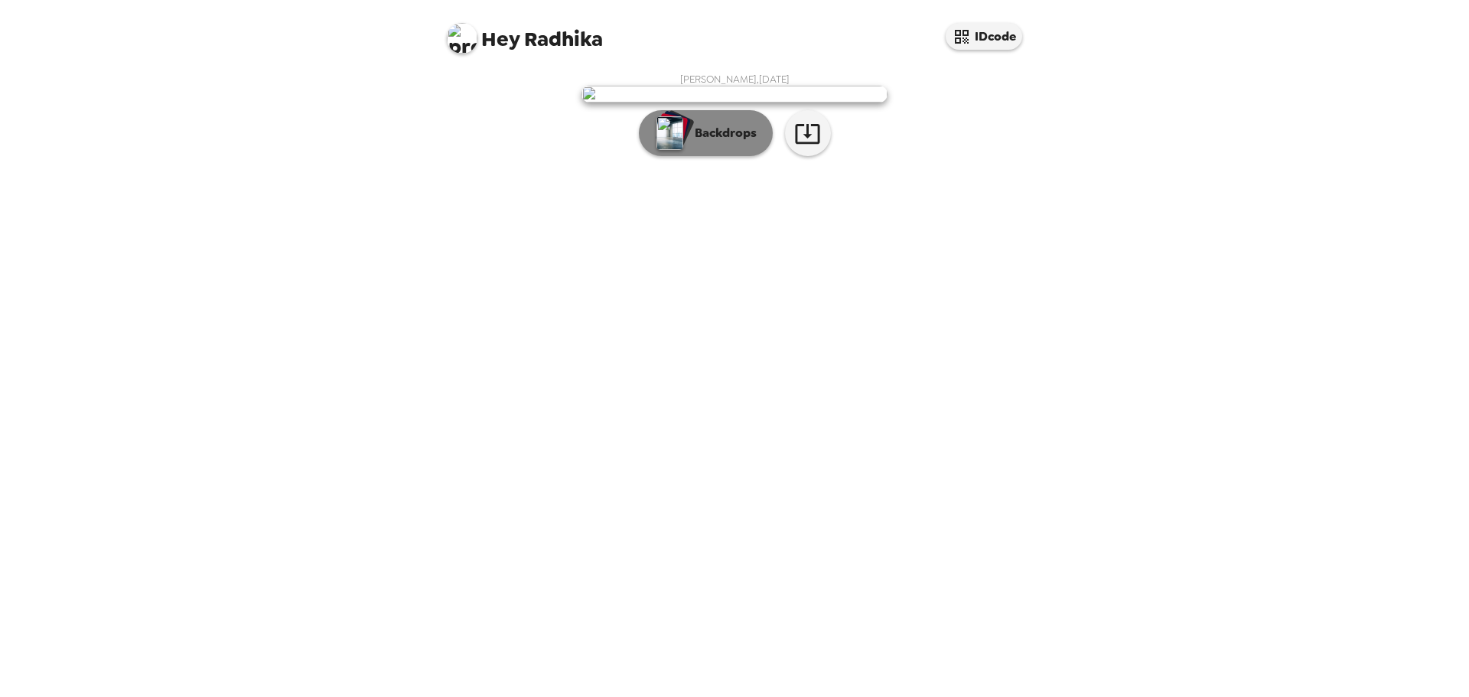 This screenshot has height=697, width=1469. Describe the element at coordinates (984, 36) in the screenshot. I see `button: IDcode` at that location.